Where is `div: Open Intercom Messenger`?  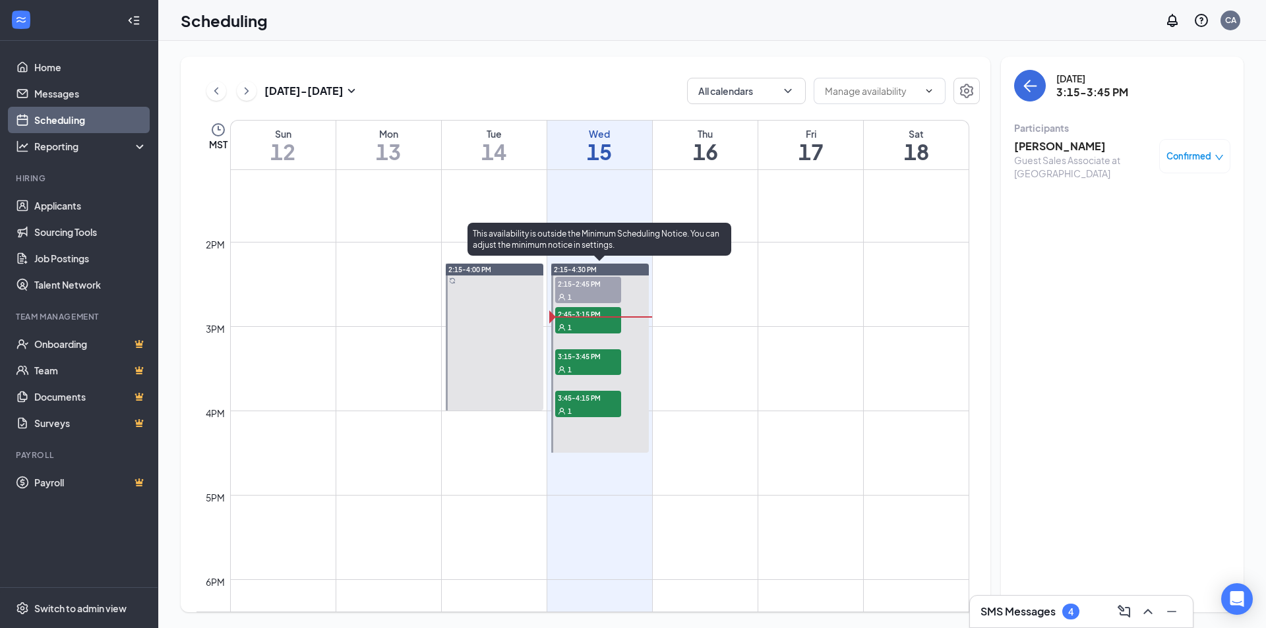
div: Open Intercom Messenger is located at coordinates (1237, 599).